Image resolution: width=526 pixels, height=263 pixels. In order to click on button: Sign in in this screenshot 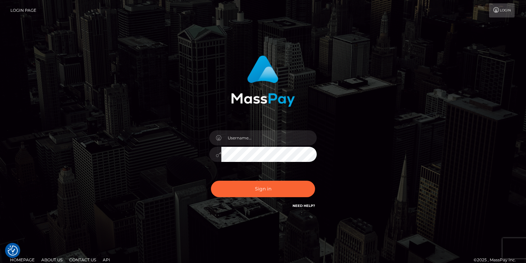, I will do `click(263, 189)`.